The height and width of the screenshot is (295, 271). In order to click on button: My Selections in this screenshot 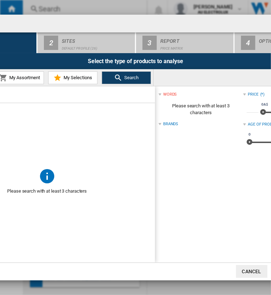, I will do `click(73, 78)`.